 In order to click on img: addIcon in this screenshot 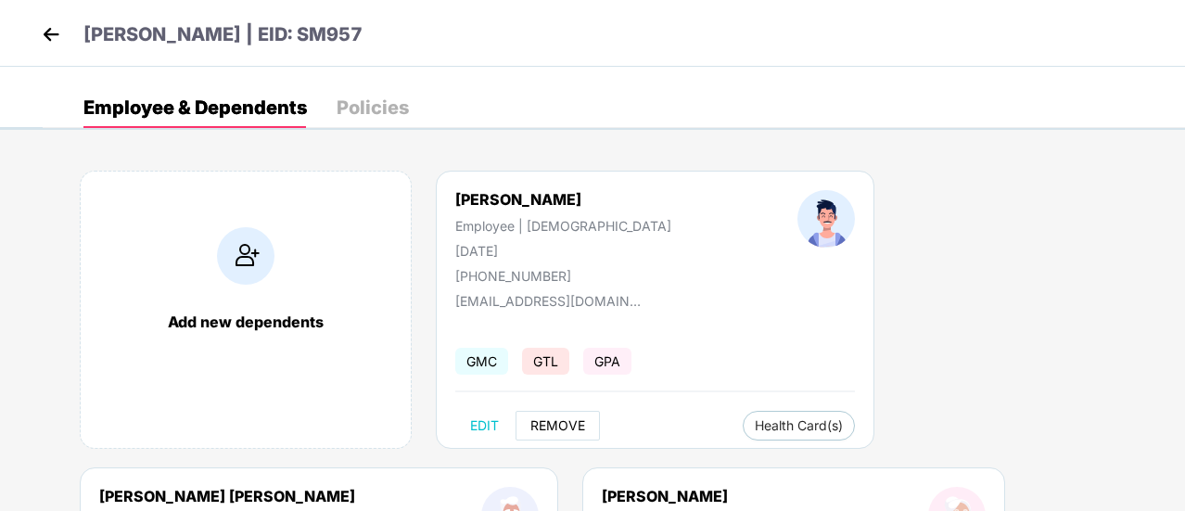, I will do `click(246, 256)`.